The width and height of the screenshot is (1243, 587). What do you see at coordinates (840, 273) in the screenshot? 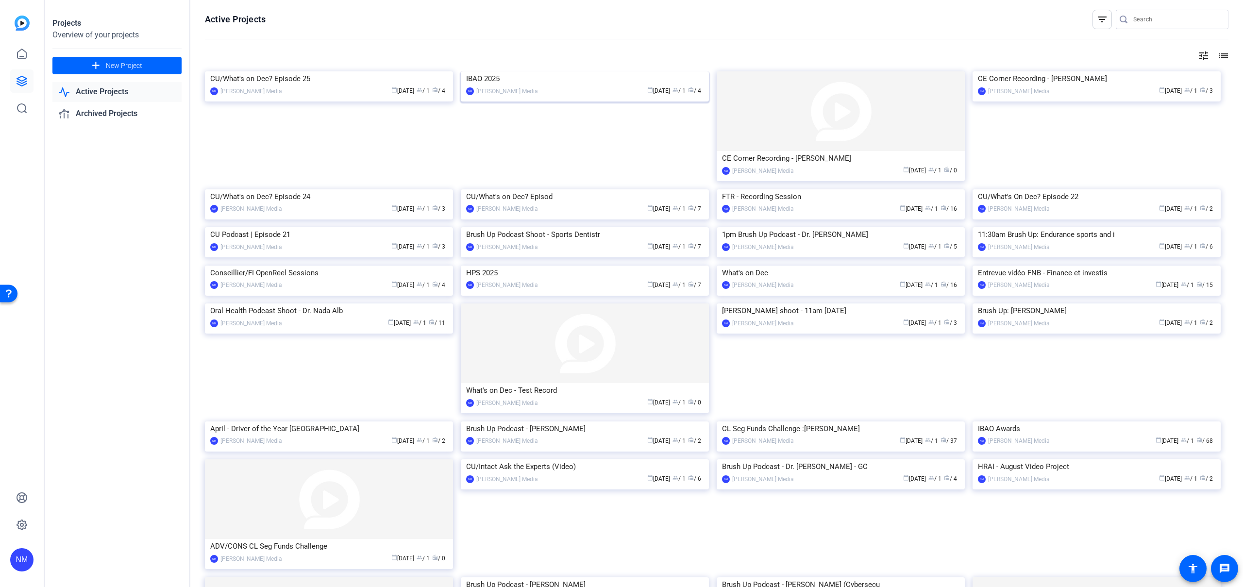
I see `div: What's on Dec` at bounding box center [840, 273].